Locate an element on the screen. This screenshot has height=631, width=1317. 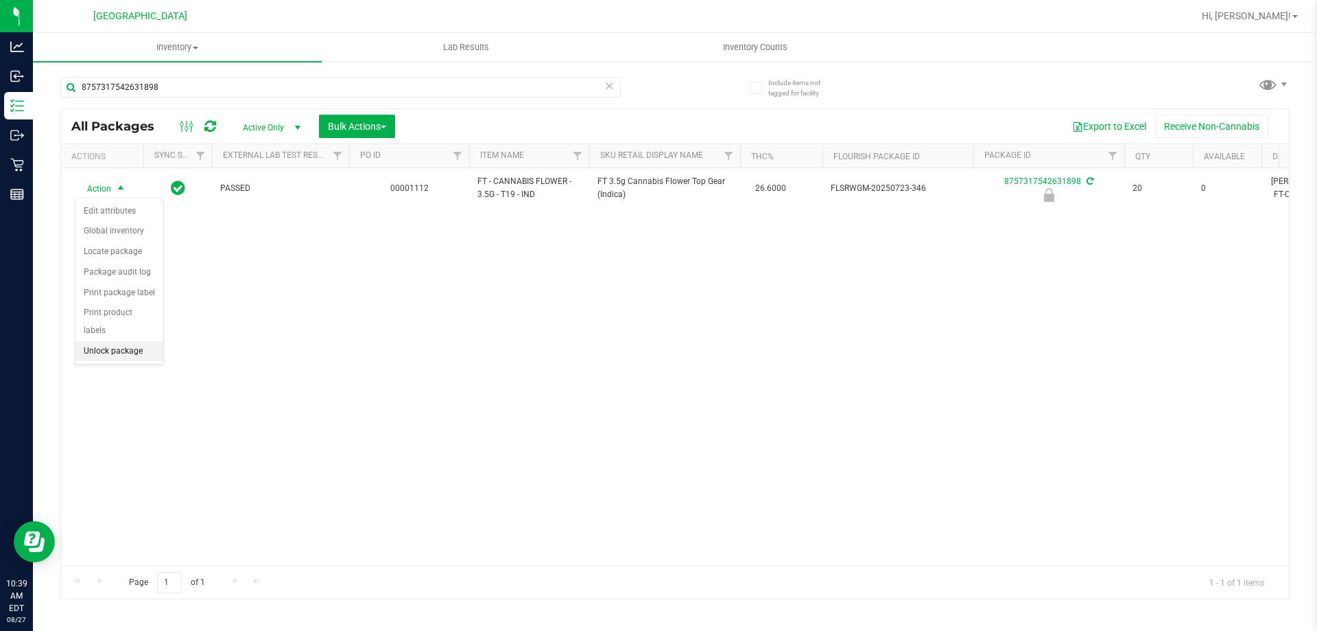
span: Action is located at coordinates (93, 189).